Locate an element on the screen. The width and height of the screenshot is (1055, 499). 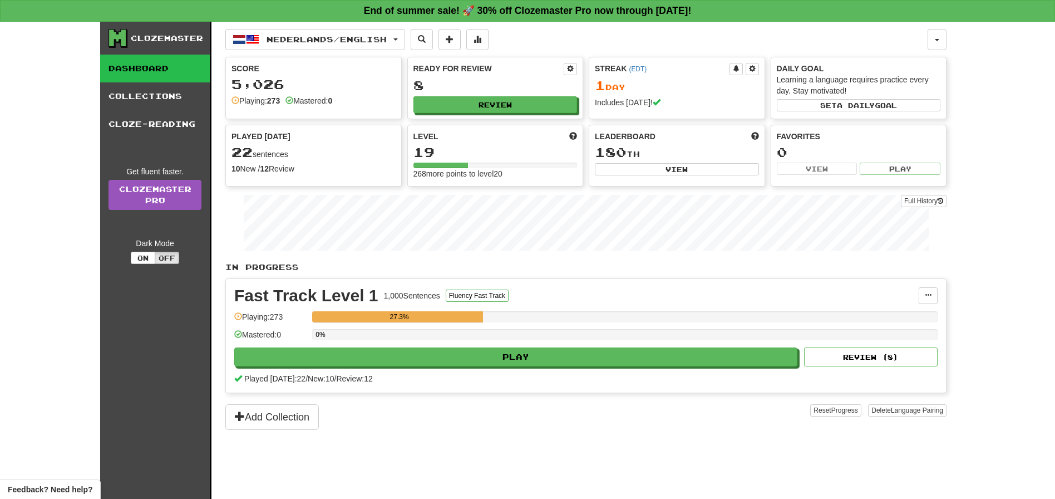
button: Fluency Fast Track is located at coordinates (477, 296).